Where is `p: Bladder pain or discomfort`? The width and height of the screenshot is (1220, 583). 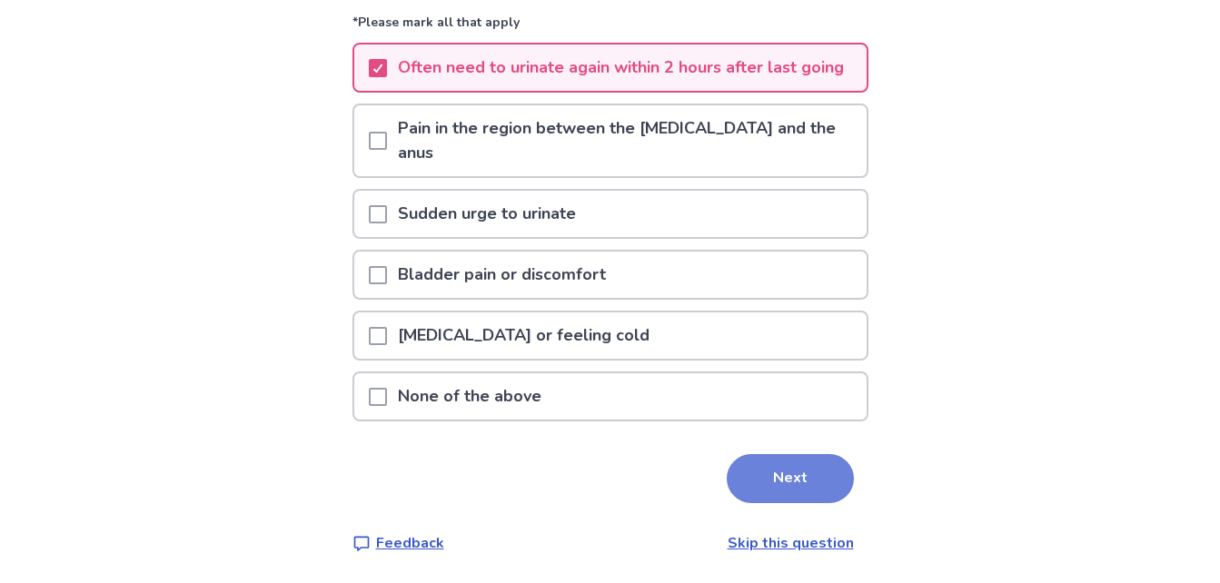 p: Bladder pain or discomfort is located at coordinates (501, 274).